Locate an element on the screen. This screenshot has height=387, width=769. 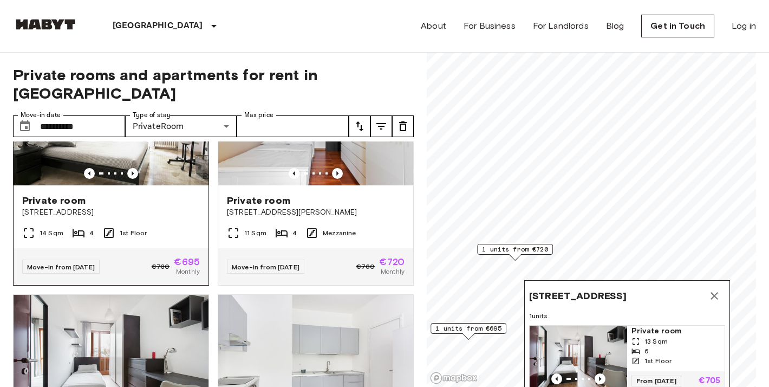
a: Blog is located at coordinates (616, 26).